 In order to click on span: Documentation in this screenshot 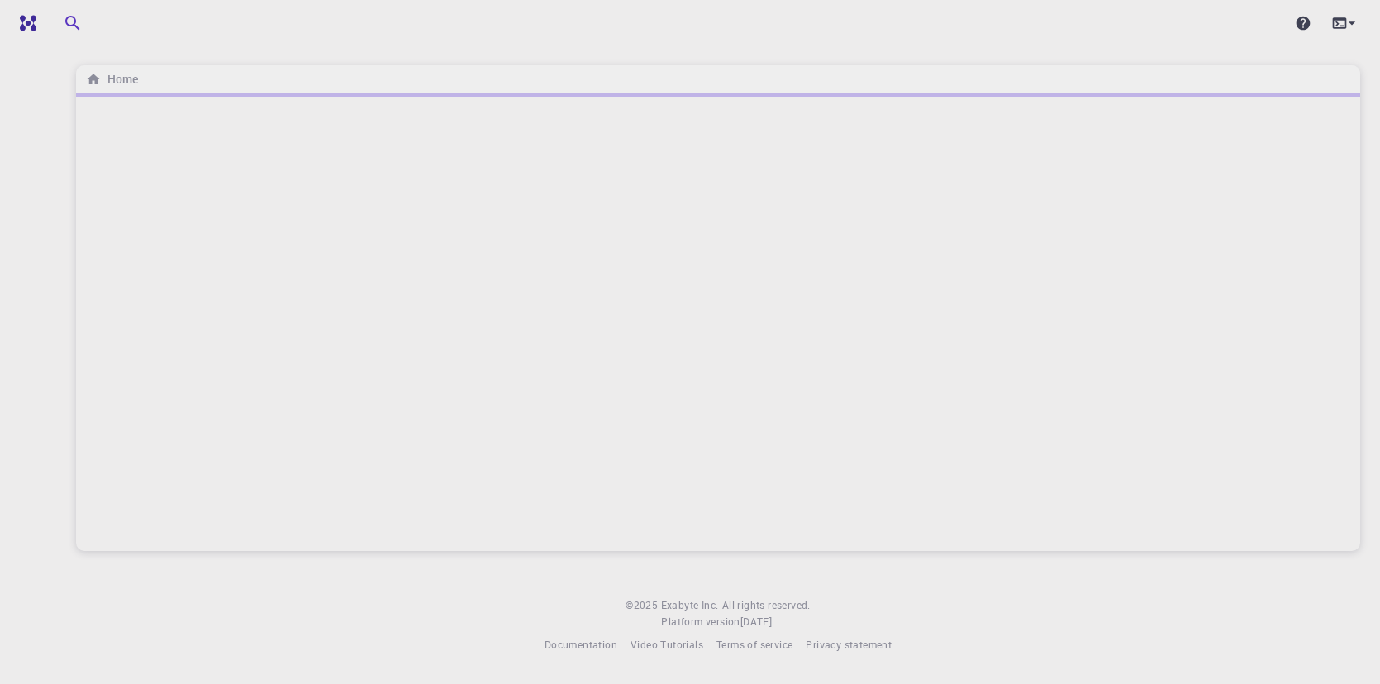, I will do `click(581, 644)`.